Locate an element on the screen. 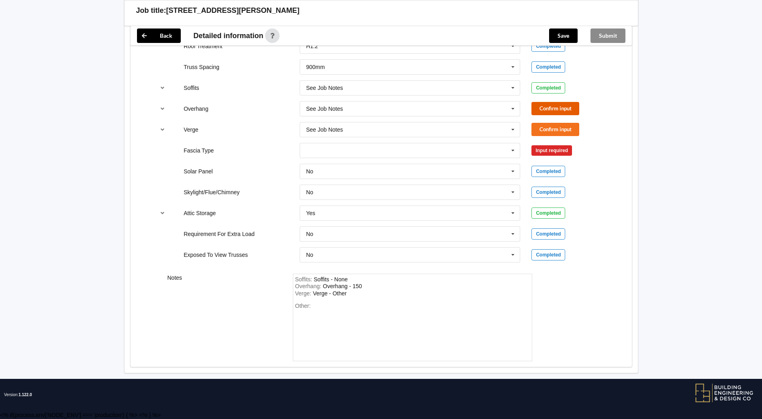 This screenshot has height=419, width=762. button: Back is located at coordinates (159, 36).